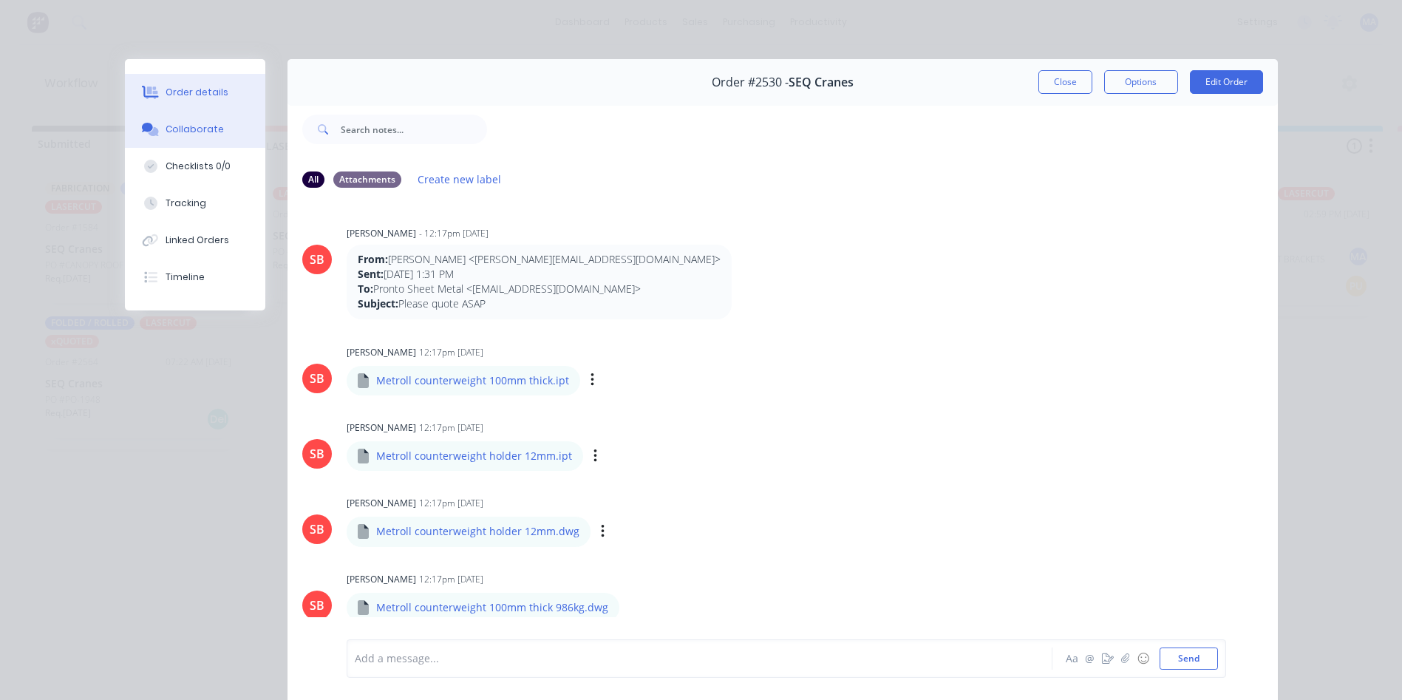  I want to click on button: Linked Orders, so click(195, 240).